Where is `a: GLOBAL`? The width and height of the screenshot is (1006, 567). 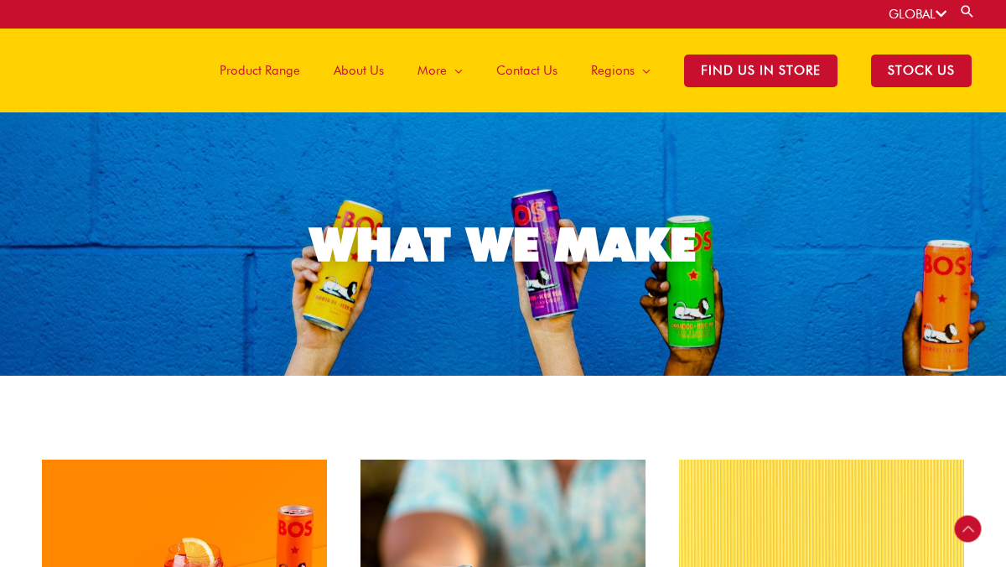
a: GLOBAL is located at coordinates (917, 14).